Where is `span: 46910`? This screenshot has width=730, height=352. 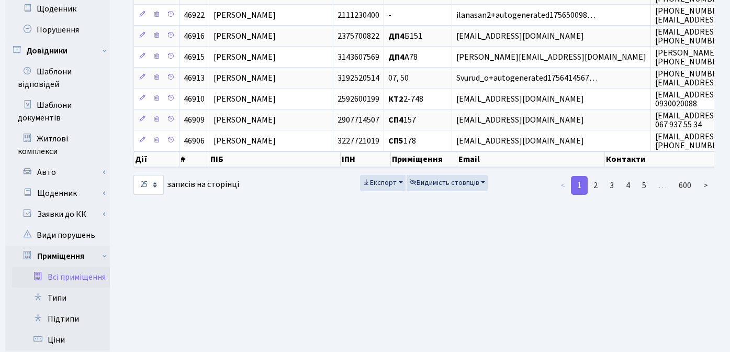
span: 46910 is located at coordinates (194, 99).